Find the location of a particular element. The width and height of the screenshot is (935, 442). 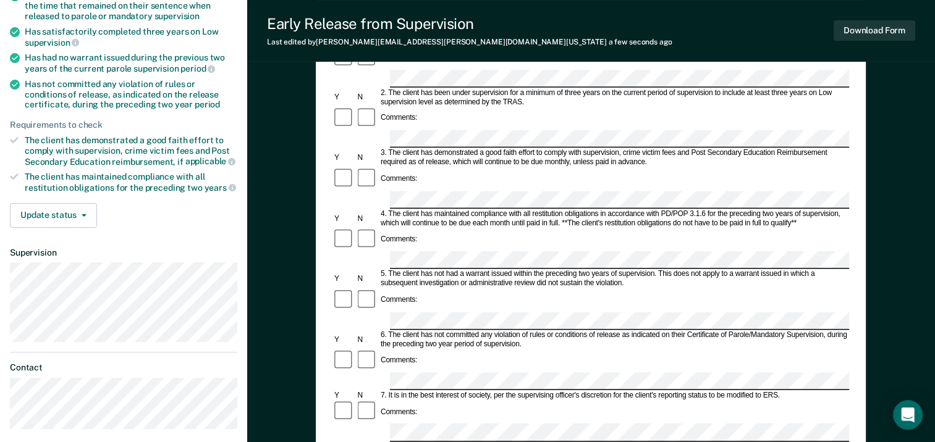

div: Has had no warrant issued during the previous two years of the current parole supervision is located at coordinates (131, 63).